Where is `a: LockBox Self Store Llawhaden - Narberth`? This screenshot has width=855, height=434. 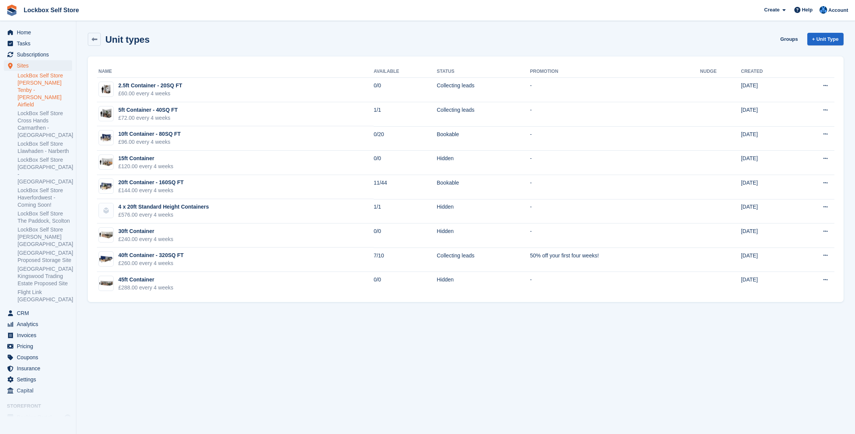
a: LockBox Self Store Llawhaden - Narberth is located at coordinates (45, 148).